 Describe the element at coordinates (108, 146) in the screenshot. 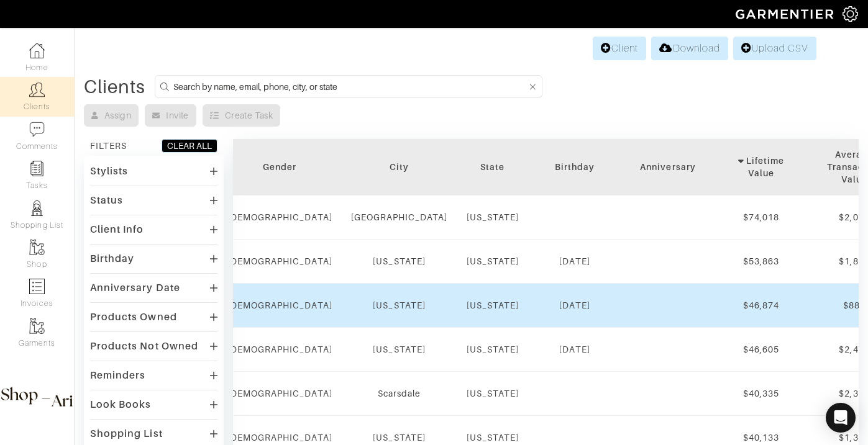

I see `div: FILTERS` at that location.